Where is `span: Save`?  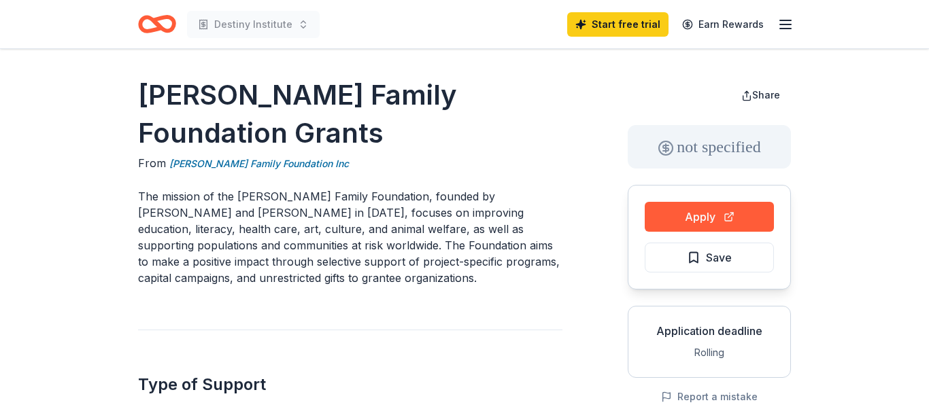 span: Save is located at coordinates (719, 258).